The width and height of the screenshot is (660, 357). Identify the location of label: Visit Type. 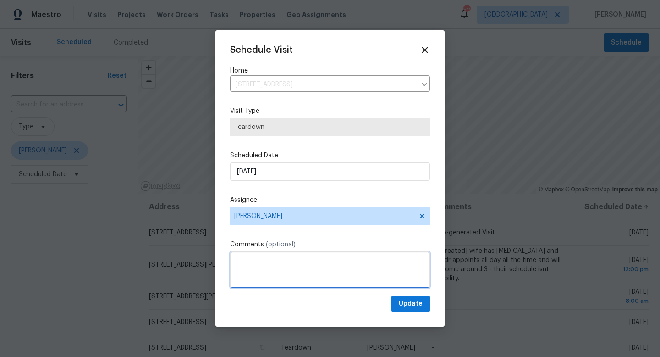
(330, 111).